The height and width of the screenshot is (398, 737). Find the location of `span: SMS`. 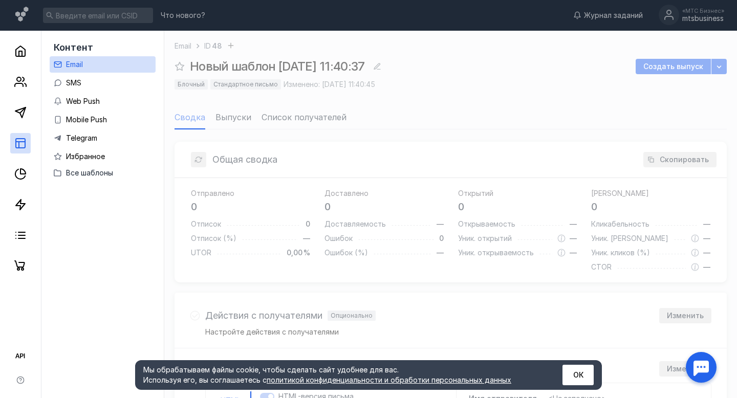

span: SMS is located at coordinates (74, 82).